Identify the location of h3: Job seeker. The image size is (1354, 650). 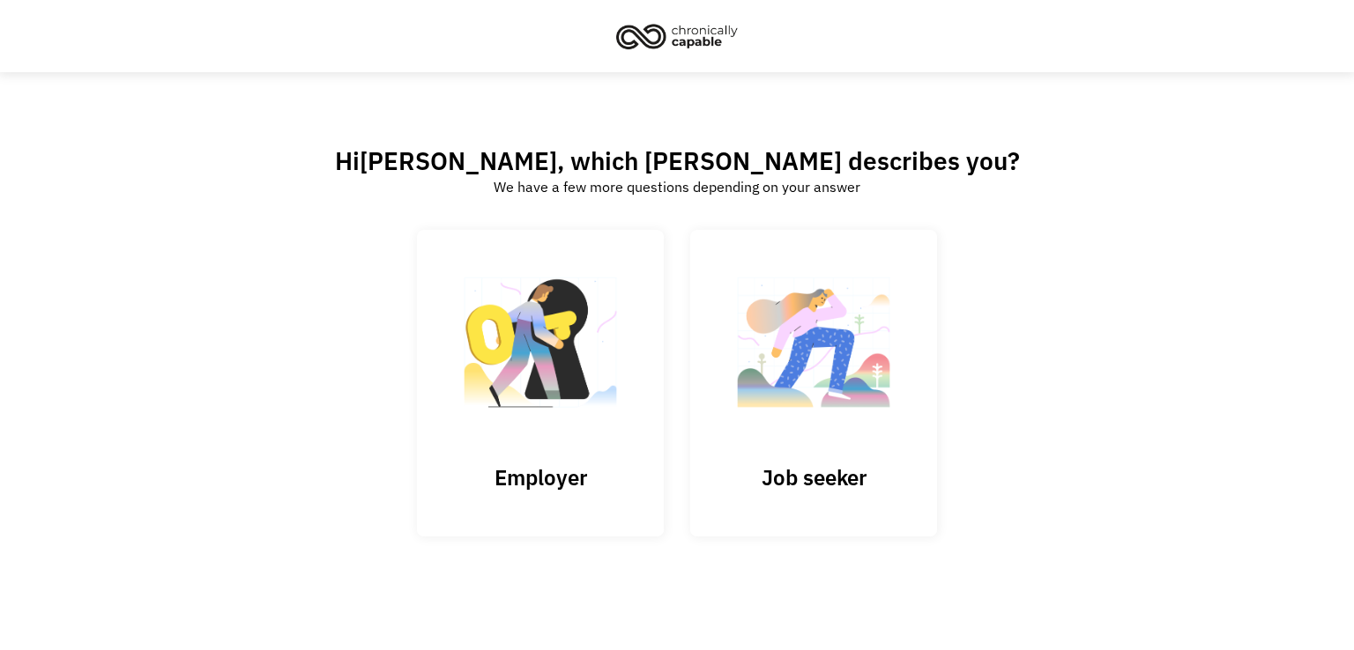
(813, 478).